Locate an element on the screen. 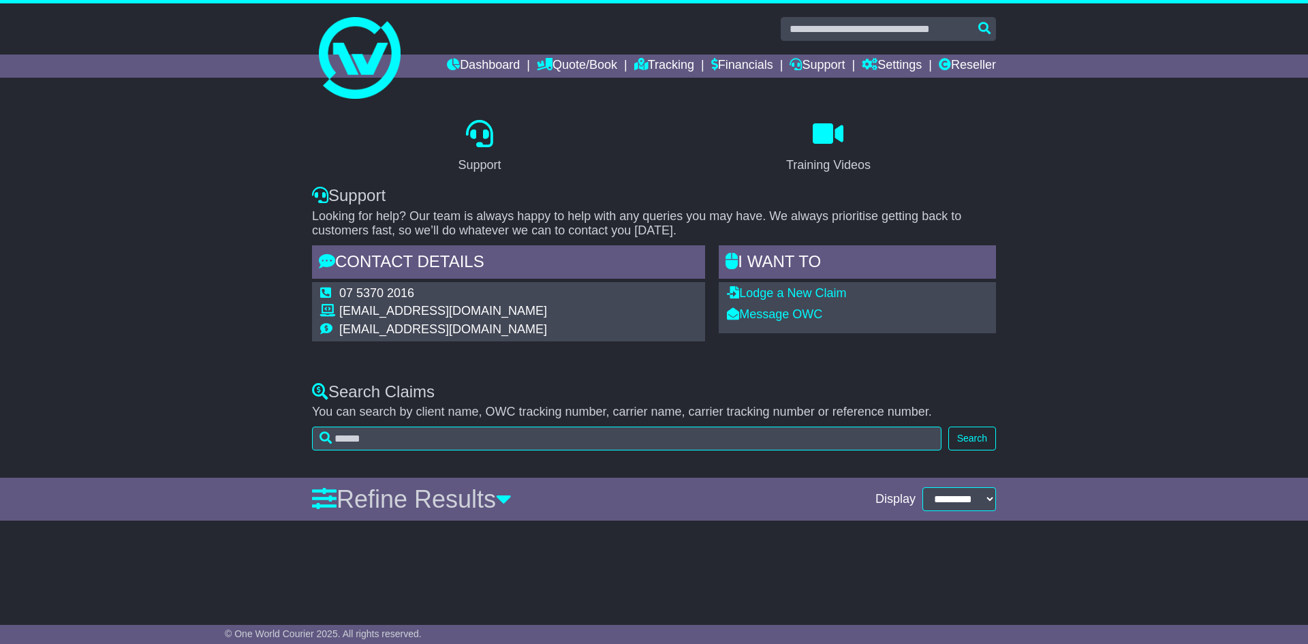  a: Refine Results is located at coordinates (412, 499).